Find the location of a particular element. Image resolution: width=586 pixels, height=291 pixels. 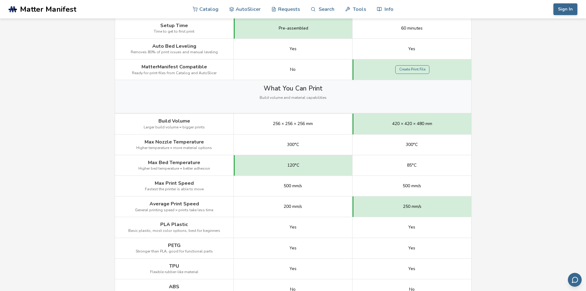

span: What You Can Print is located at coordinates (293, 88).